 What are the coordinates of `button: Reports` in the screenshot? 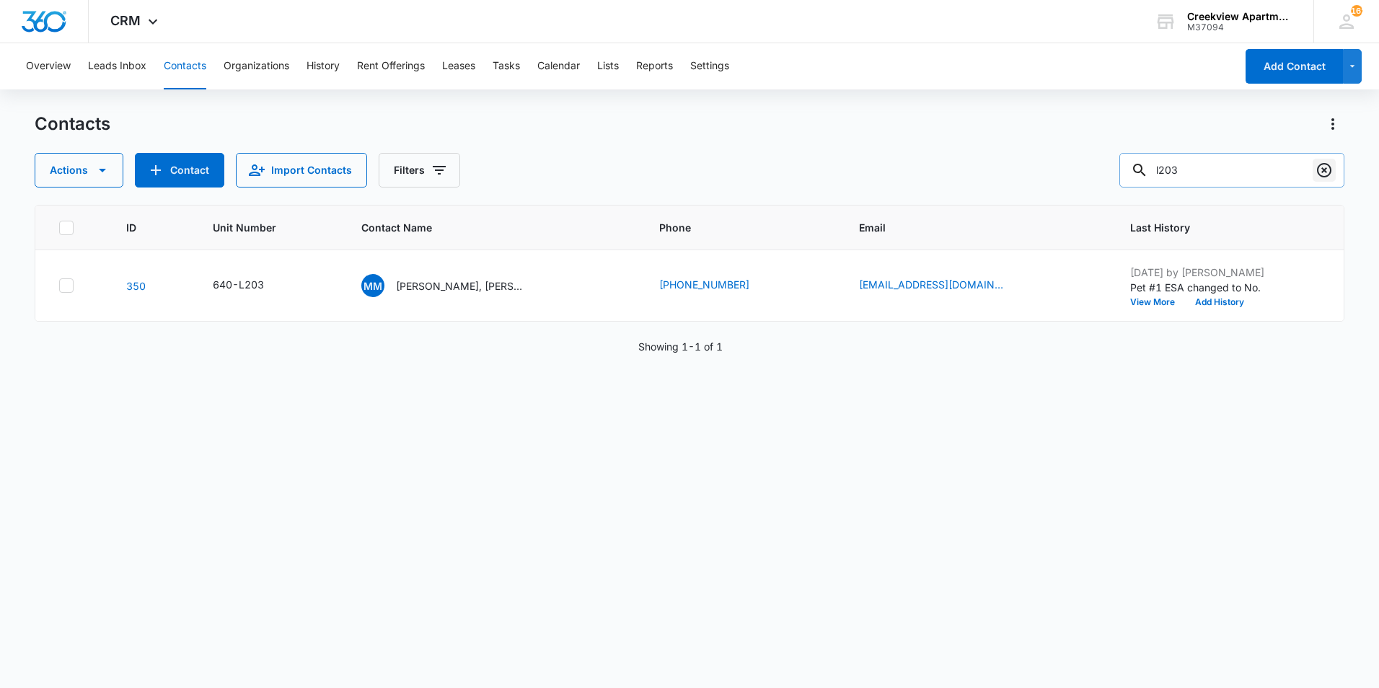 It's located at (654, 66).